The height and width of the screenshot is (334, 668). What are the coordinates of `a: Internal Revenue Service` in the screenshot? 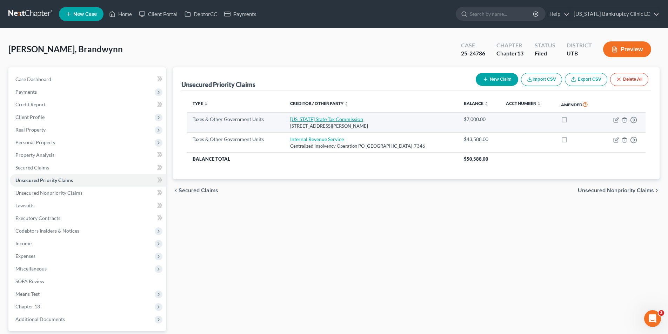 It's located at (317, 139).